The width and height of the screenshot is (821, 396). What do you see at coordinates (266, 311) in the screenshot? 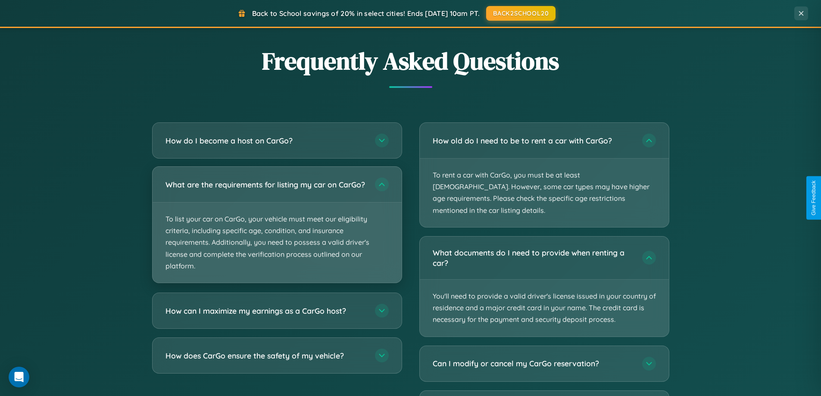
I see `h3: How can I maximize my earnings as a CarGo host?` at bounding box center [266, 311].